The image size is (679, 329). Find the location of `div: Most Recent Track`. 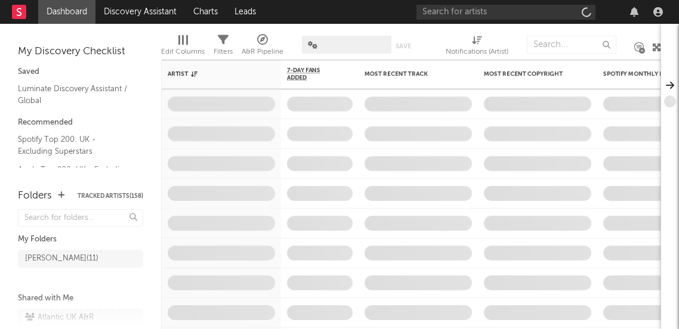

div: Most Recent Track is located at coordinates (409, 74).